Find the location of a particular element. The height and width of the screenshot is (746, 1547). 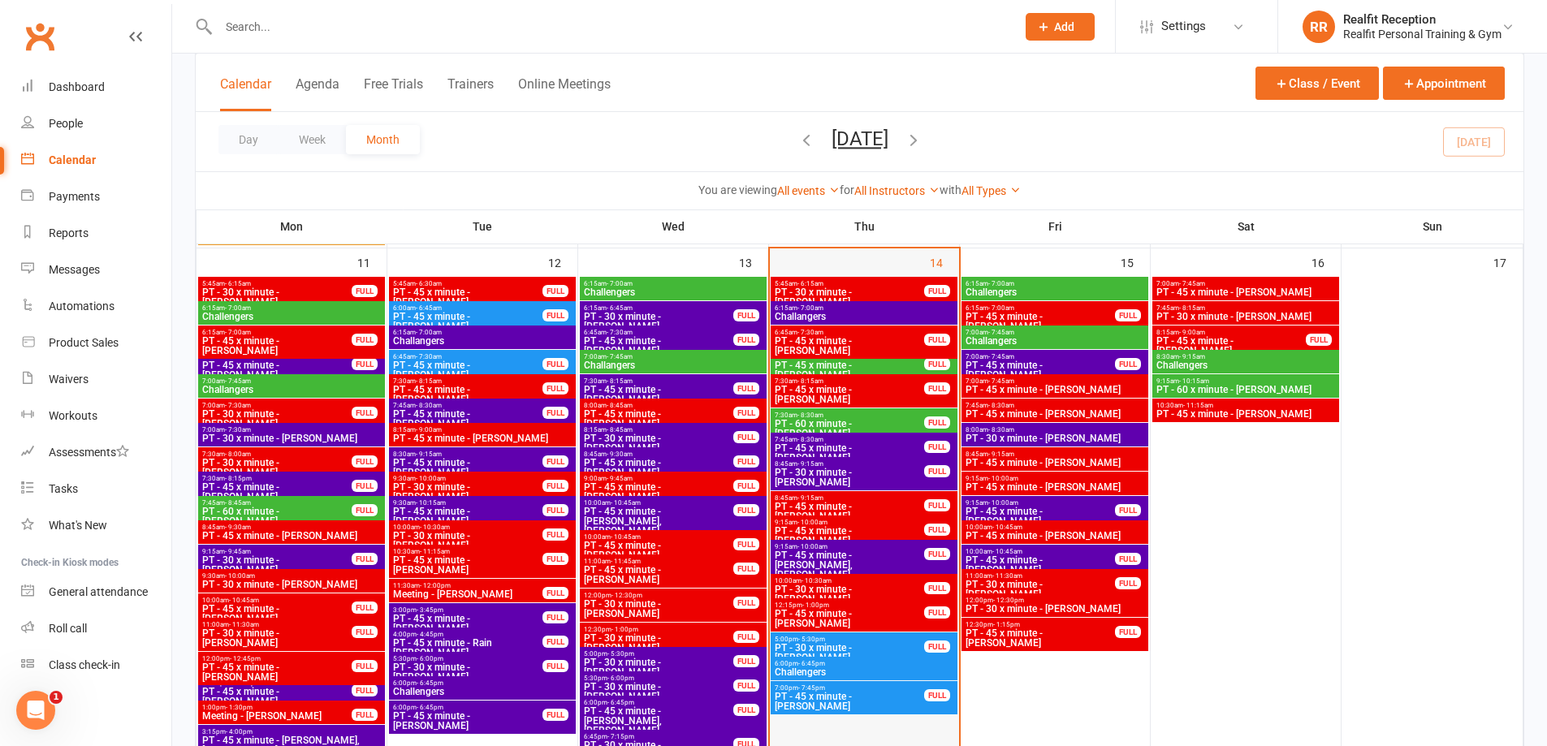

span: Settings is located at coordinates (1183, 26).